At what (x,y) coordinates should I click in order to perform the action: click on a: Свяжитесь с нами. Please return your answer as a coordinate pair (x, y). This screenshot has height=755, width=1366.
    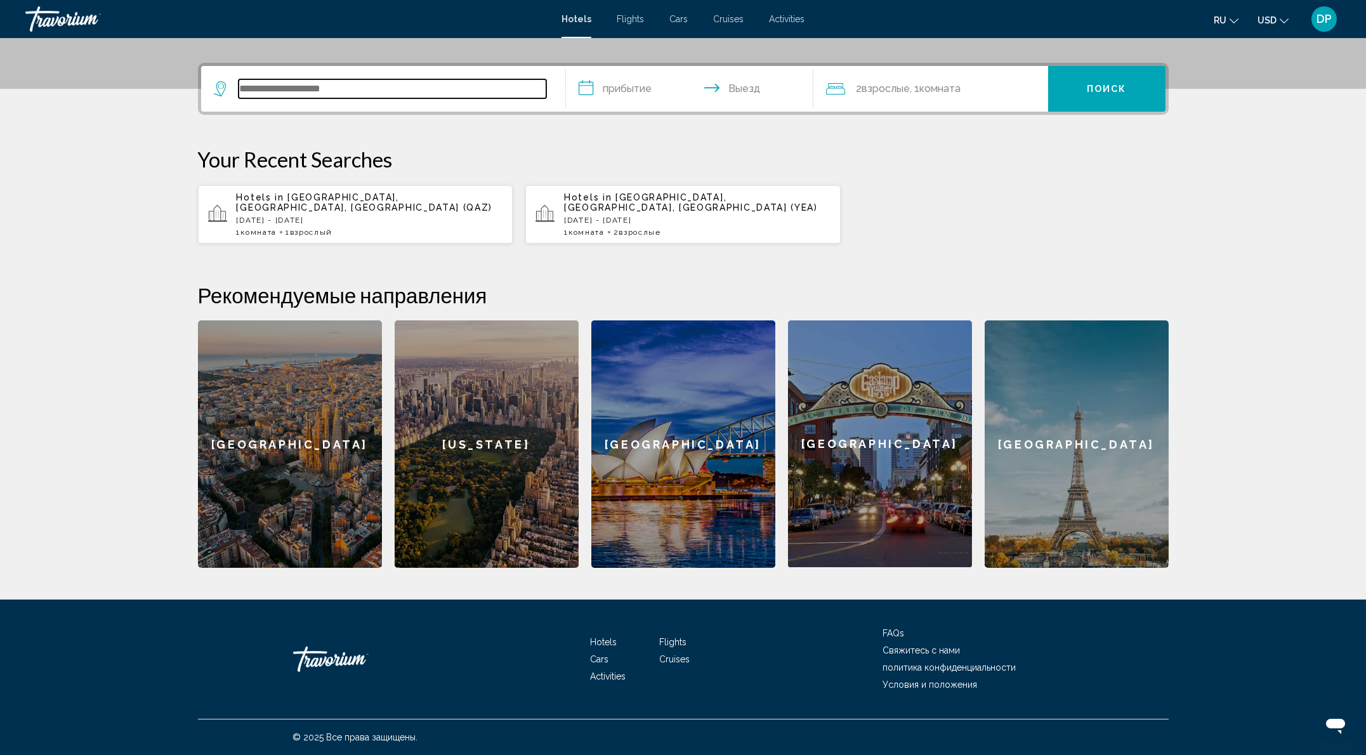
    Looking at the image, I should click on (922, 650).